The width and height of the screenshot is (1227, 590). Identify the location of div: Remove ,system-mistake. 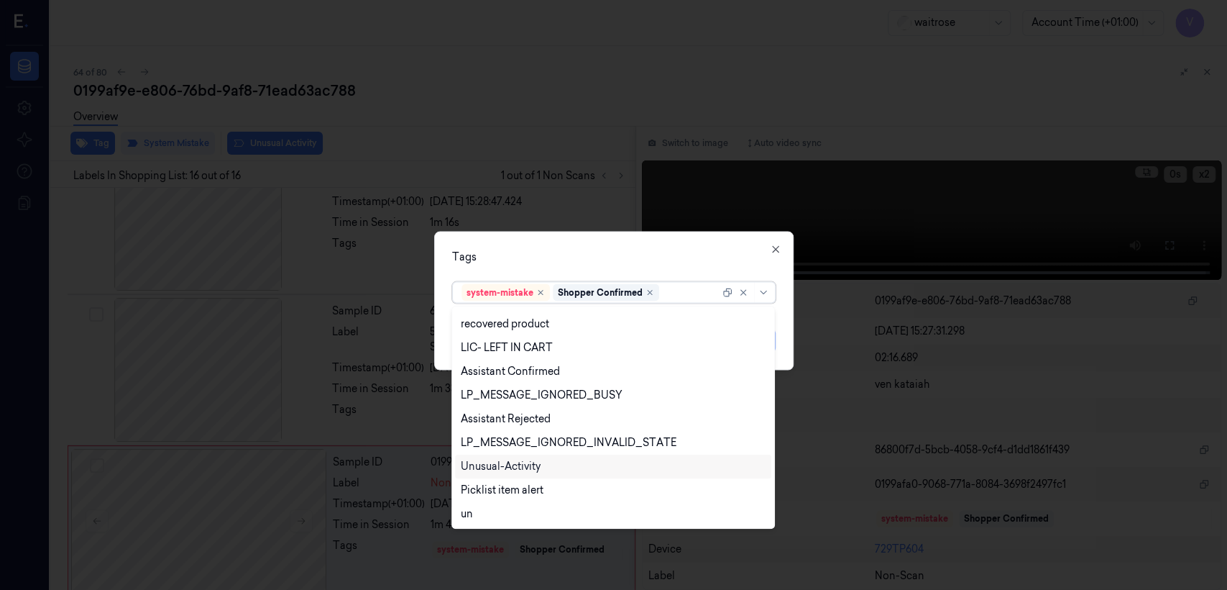
(541, 293).